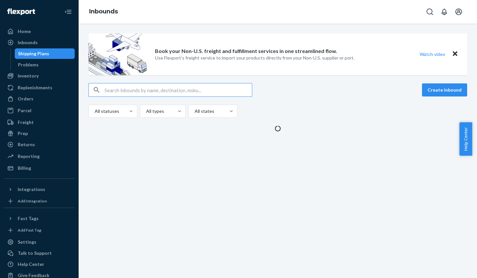 The width and height of the screenshot is (477, 278). I want to click on p: Use Flexport’s freight service to import your products directly from your Non-U.S. supplier or port., so click(255, 58).